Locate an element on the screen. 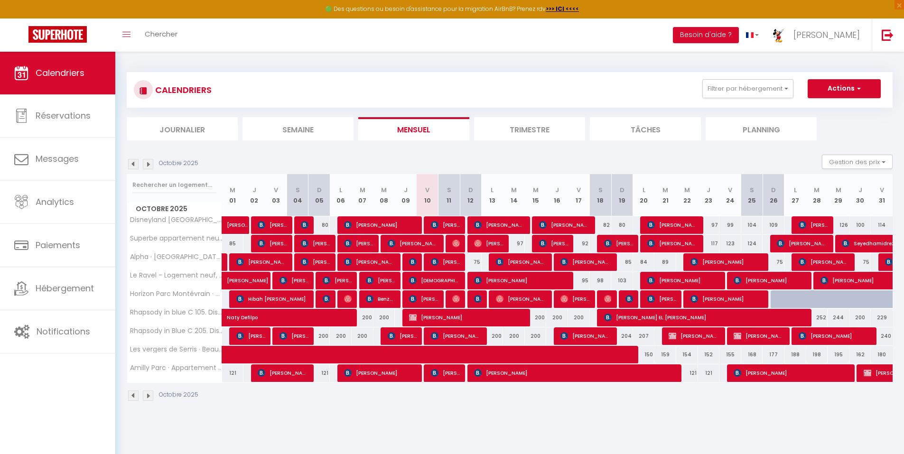  th: 18 is located at coordinates (601, 195).